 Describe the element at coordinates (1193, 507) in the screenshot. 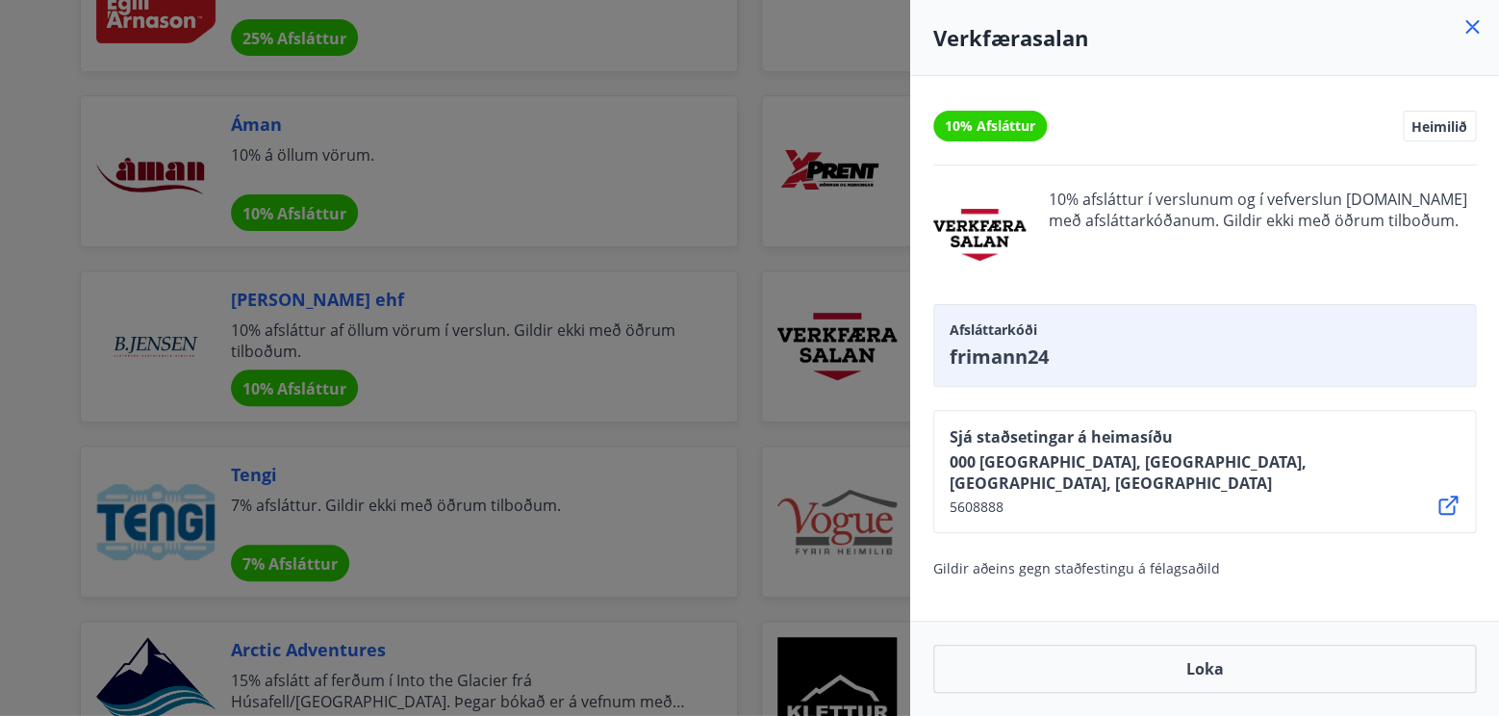

I see `span: 5608888` at that location.